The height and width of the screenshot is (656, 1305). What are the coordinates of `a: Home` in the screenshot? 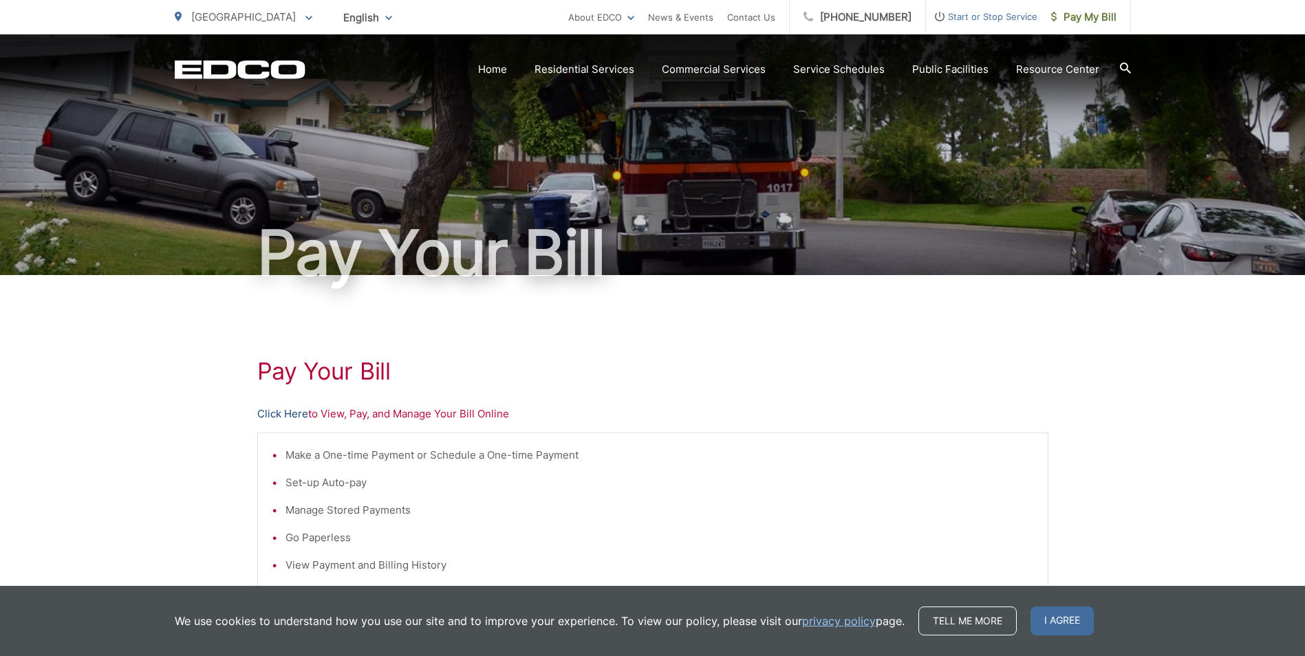 It's located at (493, 69).